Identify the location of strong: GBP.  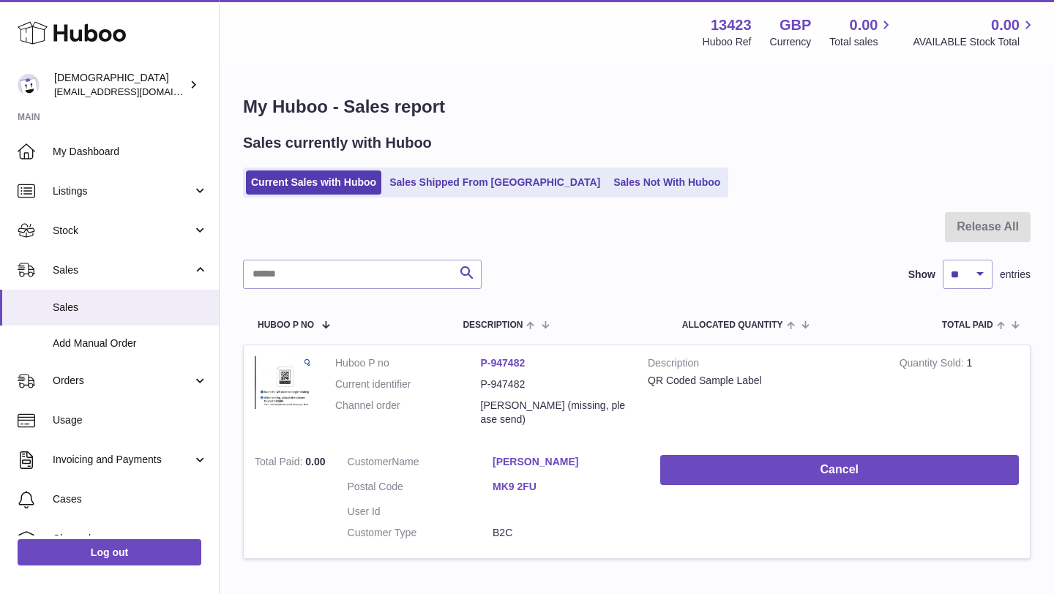
(795, 25).